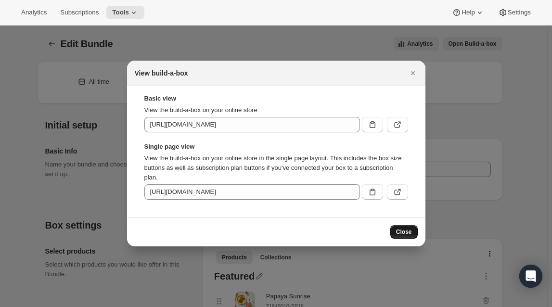 Image resolution: width=552 pixels, height=307 pixels. What do you see at coordinates (515, 13) in the screenshot?
I see `button: Settings` at bounding box center [515, 13].